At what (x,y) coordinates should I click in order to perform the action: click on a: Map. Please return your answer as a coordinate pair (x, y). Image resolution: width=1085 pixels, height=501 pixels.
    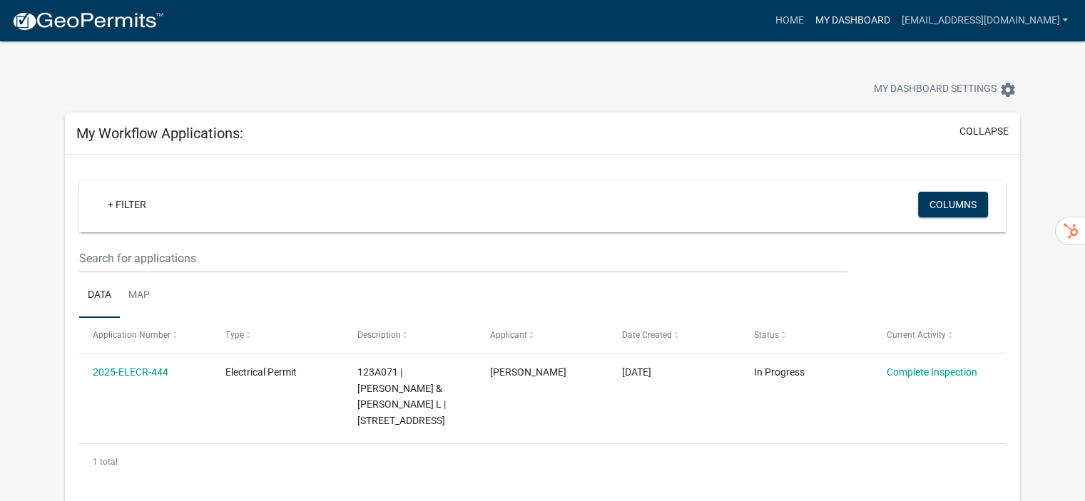
    Looking at the image, I should click on (139, 296).